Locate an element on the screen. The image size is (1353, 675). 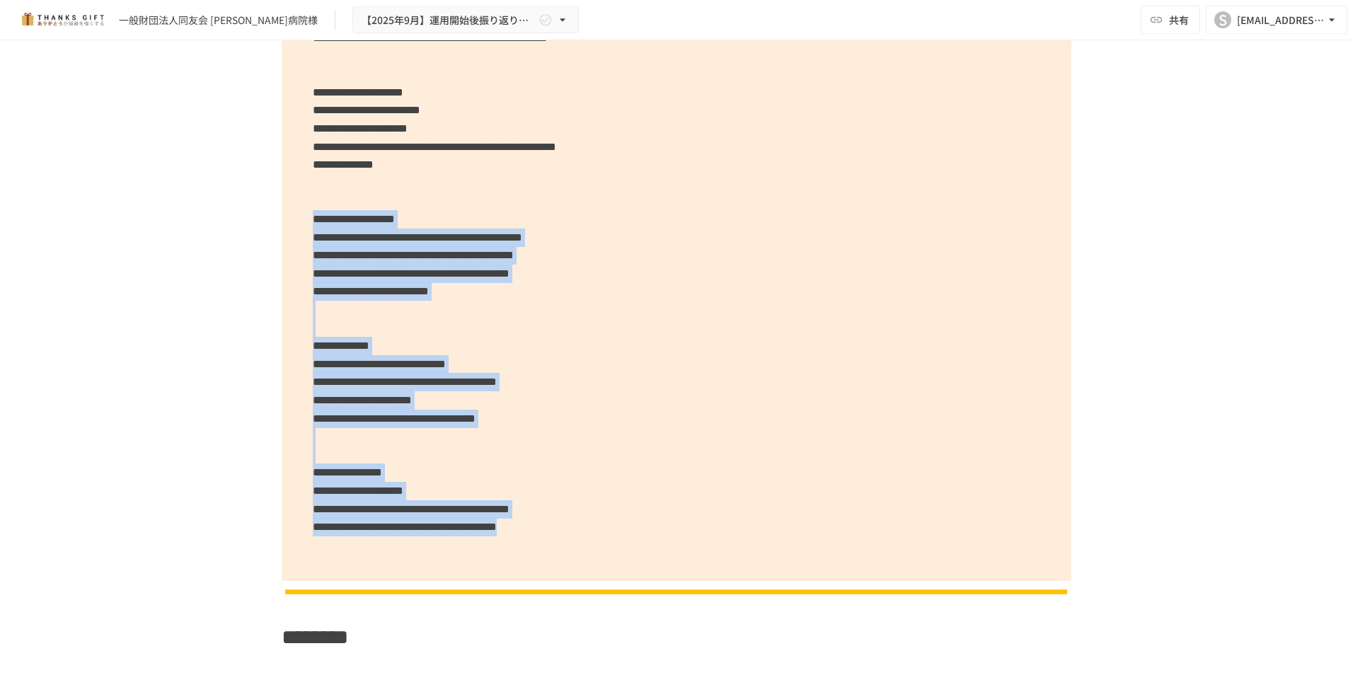
span: 【2025年9月】運用開始後振り返りミーティング is located at coordinates (449, 20).